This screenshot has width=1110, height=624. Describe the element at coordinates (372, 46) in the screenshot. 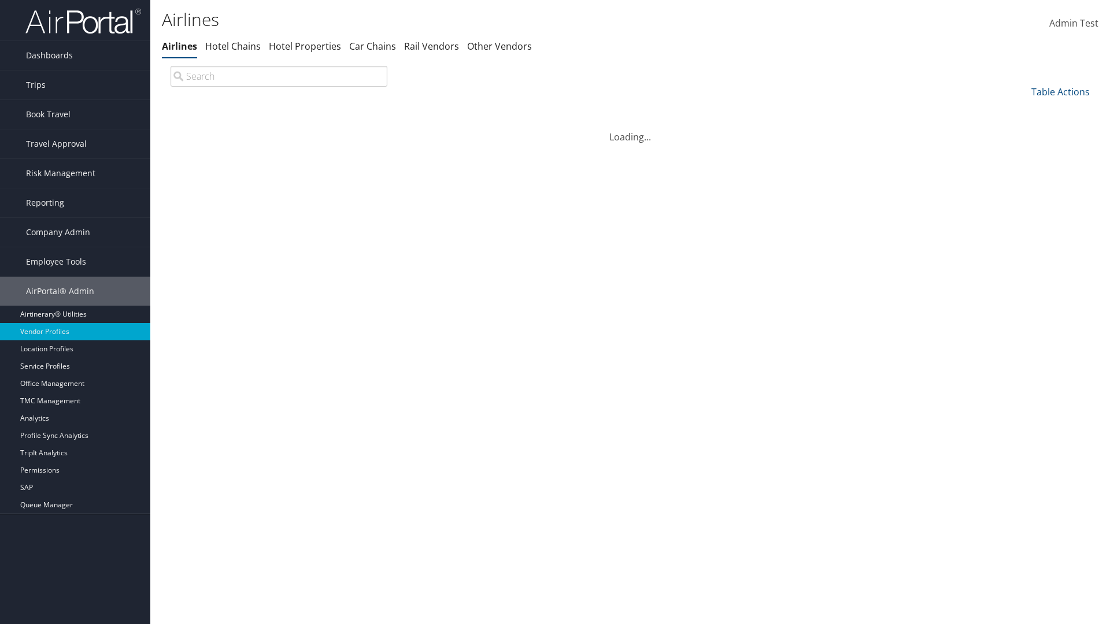

I see `a: Car Chains` at that location.